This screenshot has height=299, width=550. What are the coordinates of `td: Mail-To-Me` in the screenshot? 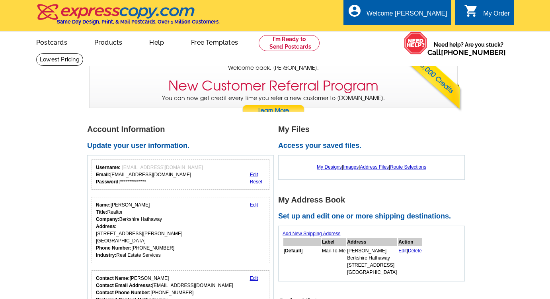 It's located at (334, 261).